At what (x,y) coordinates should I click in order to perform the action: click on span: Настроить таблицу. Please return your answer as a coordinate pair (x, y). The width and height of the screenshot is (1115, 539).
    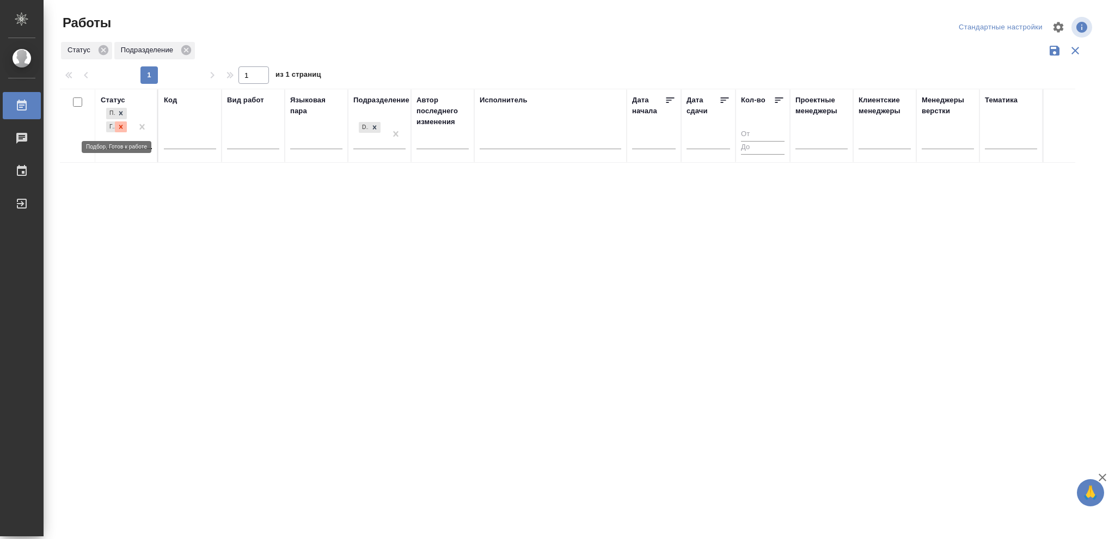
    Looking at the image, I should click on (1058, 27).